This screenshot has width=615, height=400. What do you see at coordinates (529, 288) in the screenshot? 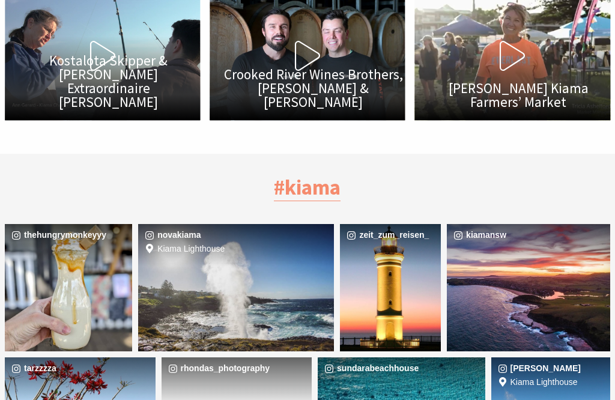
I see `button: image gallery, click to learn more about photo: Mother Nature working her magic 🎨🌅😍#gerringong #g...` at bounding box center [529, 288].